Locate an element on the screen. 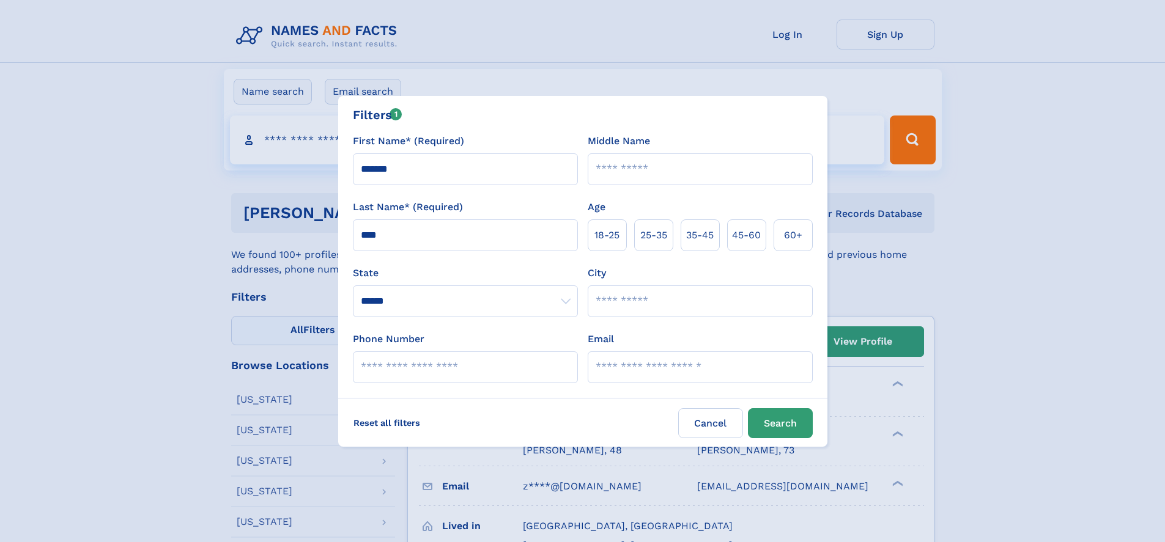 The image size is (1165, 542). label: First Name* (Required) is located at coordinates (408, 141).